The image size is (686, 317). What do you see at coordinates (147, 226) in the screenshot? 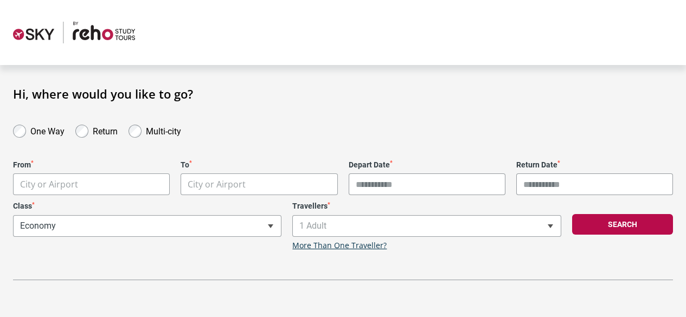
I see `span: Economy` at bounding box center [147, 226].